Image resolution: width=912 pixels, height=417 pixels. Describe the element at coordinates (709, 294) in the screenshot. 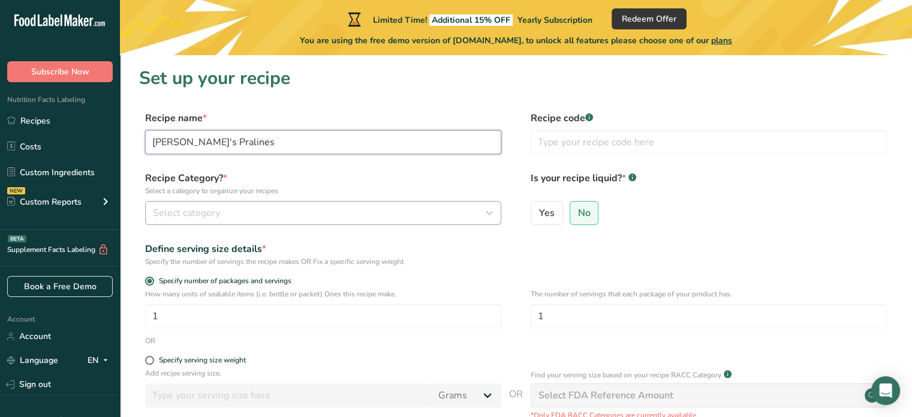

I see `p: The number of servings that each package of your product has.` at that location.